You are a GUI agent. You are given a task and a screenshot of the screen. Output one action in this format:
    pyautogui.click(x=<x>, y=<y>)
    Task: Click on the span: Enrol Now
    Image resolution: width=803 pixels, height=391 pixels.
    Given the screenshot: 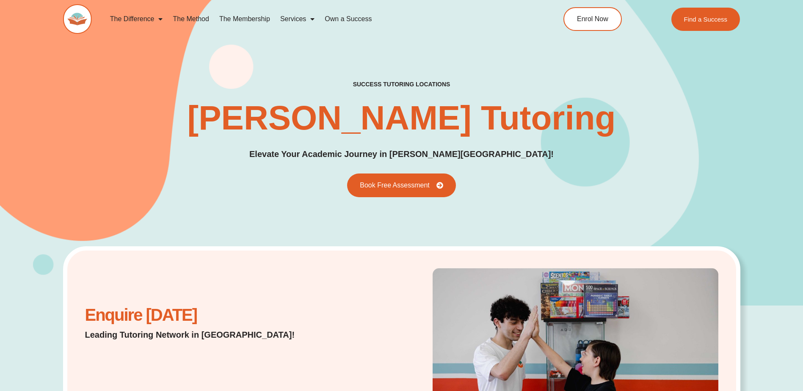 What is the action you would take?
    pyautogui.click(x=593, y=19)
    